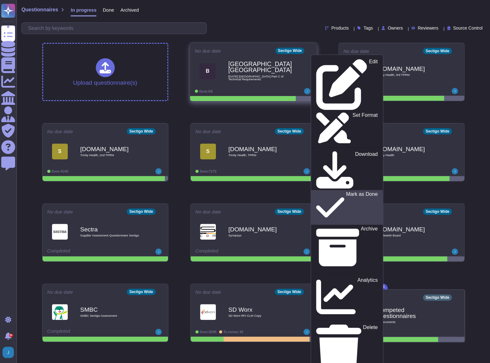 This screenshot has height=363, width=490. I want to click on b: SD Worx, so click(260, 310).